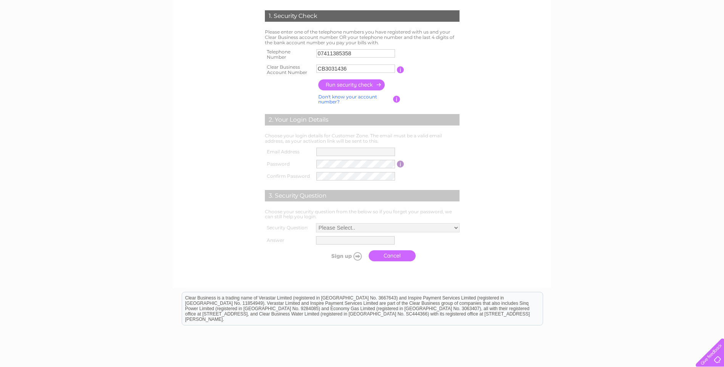 This screenshot has width=724, height=367. I want to click on td: Please enter one of the telephone numbers you have registered with us and your Clear Business acc..., so click(362, 37).